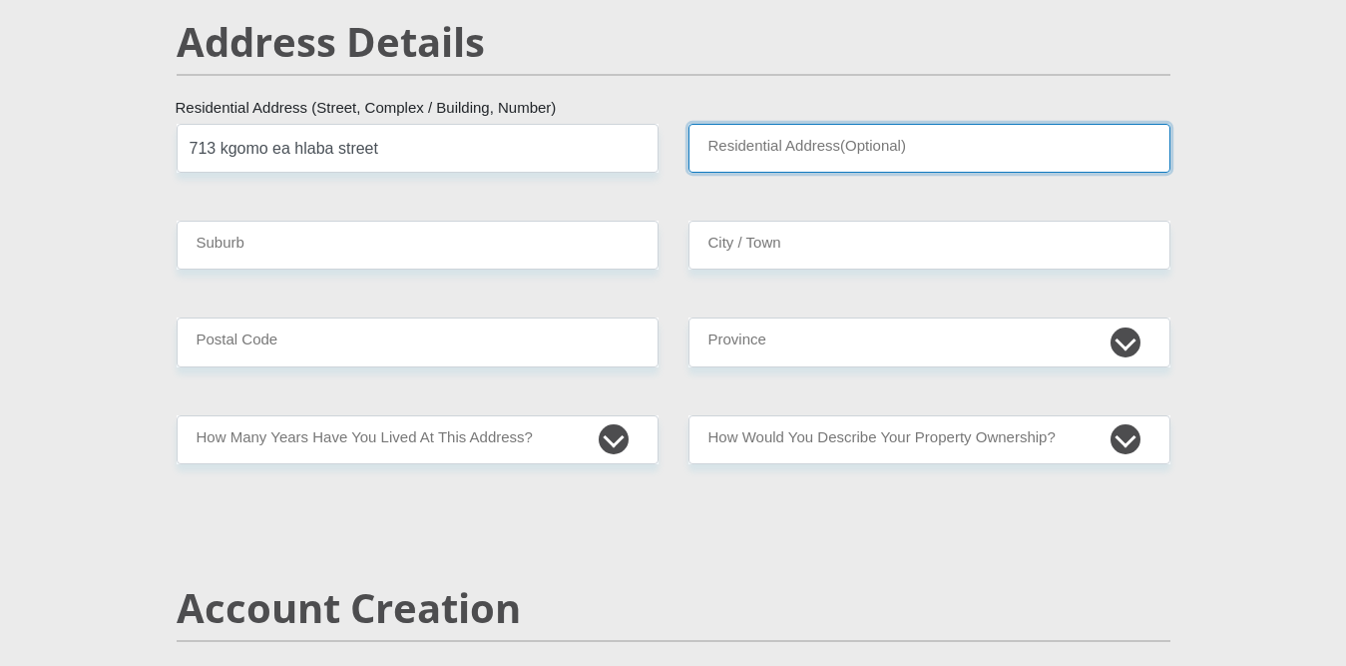  I want to click on input: Valid residential address, so click(417, 148).